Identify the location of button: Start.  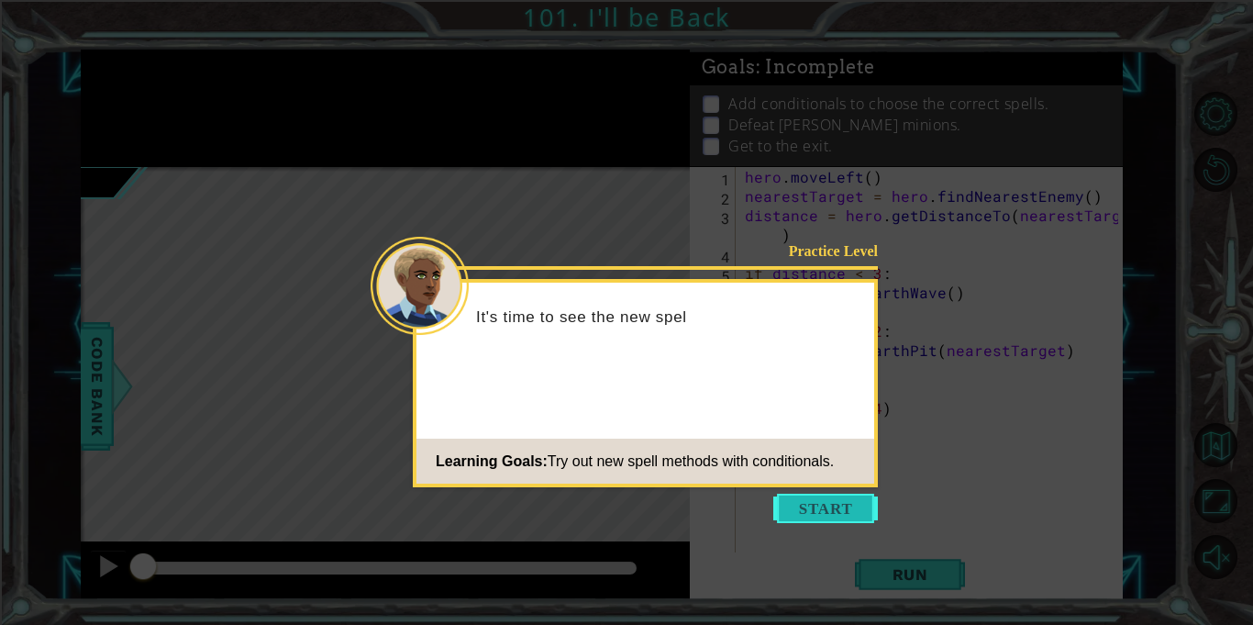
(825, 508).